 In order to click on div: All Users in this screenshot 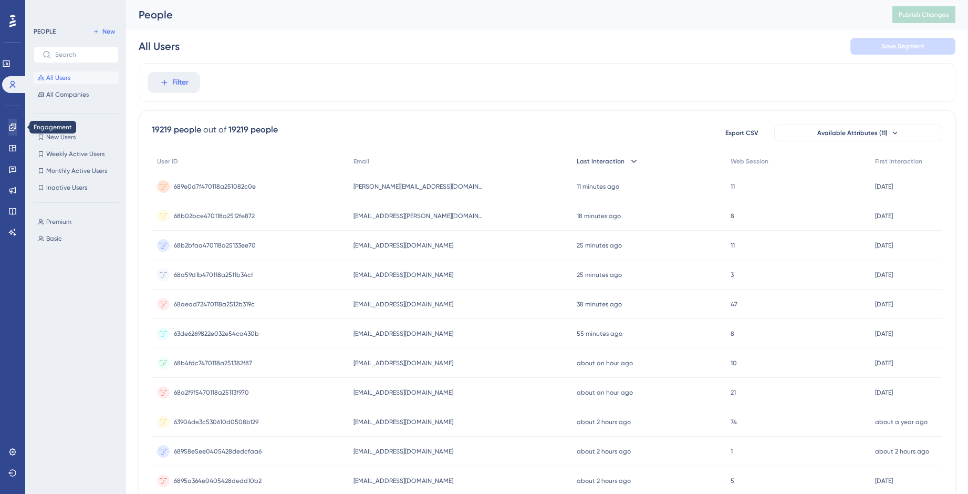, I will do `click(159, 46)`.